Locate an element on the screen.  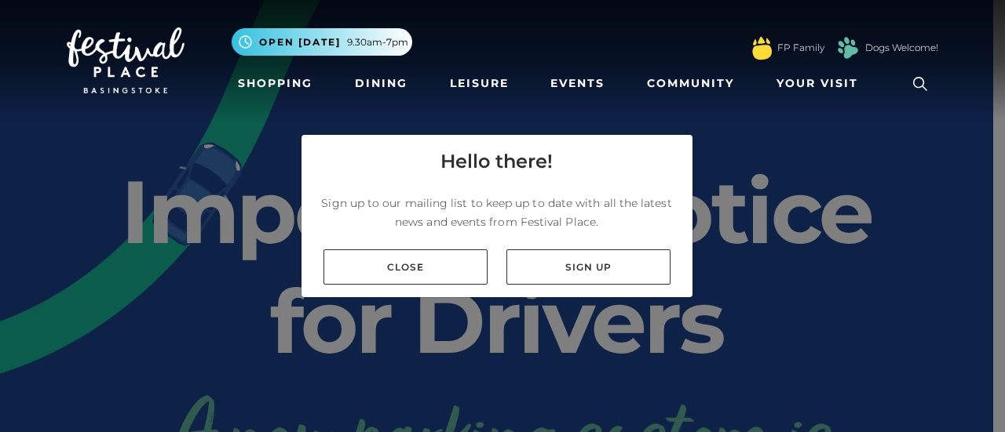
a: Dining is located at coordinates (381, 83).